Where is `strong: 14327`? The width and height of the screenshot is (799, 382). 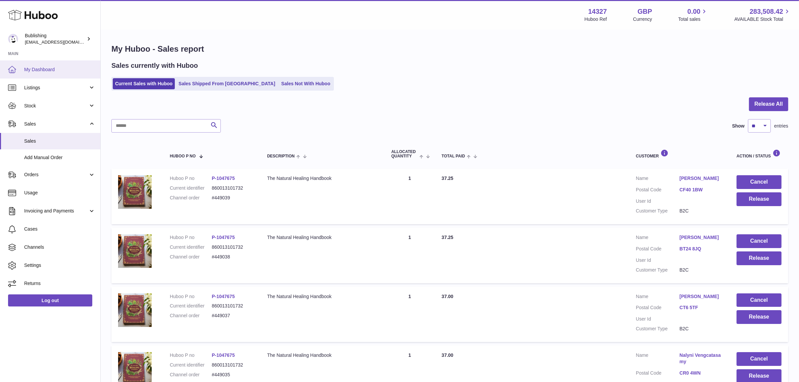 strong: 14327 is located at coordinates (598, 11).